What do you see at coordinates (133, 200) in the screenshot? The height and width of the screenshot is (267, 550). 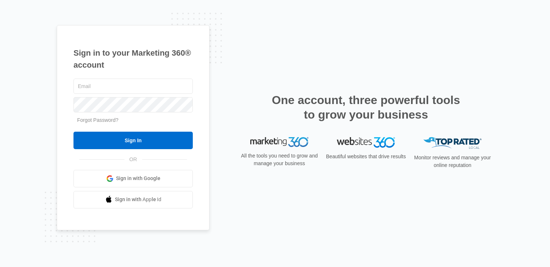 I see `a: Sign in with Apple Id` at bounding box center [133, 200].